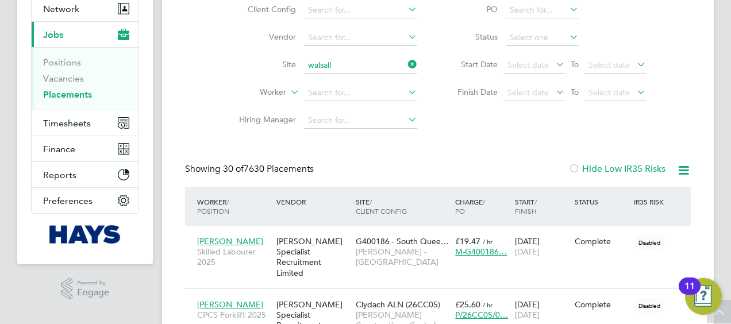 The height and width of the screenshot is (324, 731). I want to click on span: Timesheets, so click(67, 123).